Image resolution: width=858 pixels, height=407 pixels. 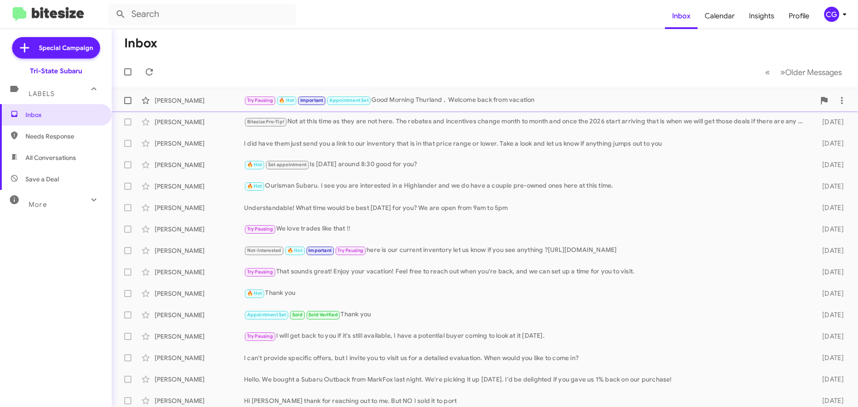 What do you see at coordinates (530, 100) in the screenshot?
I see `div: Good Morning Thurland , Welcome back from vacation` at bounding box center [530, 100].